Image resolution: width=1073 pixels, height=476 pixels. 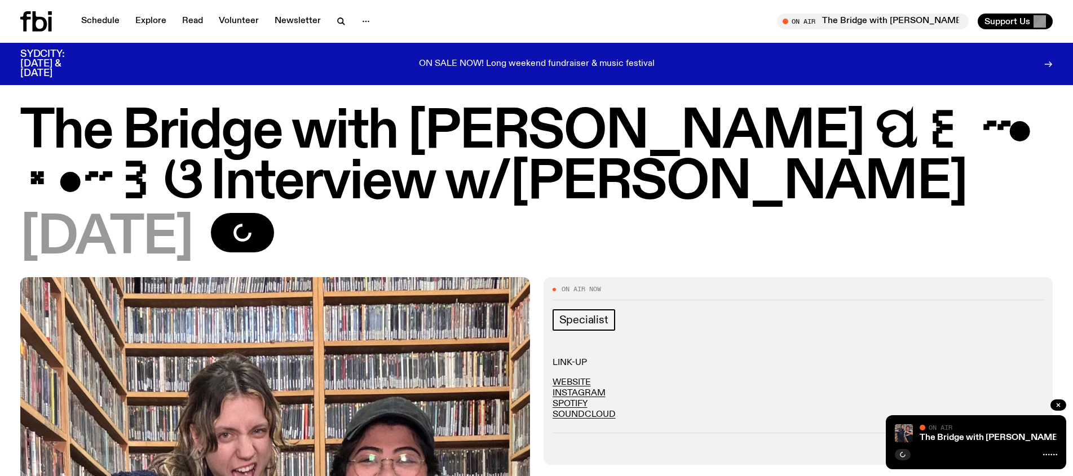 I want to click on a: Read, so click(x=192, y=21).